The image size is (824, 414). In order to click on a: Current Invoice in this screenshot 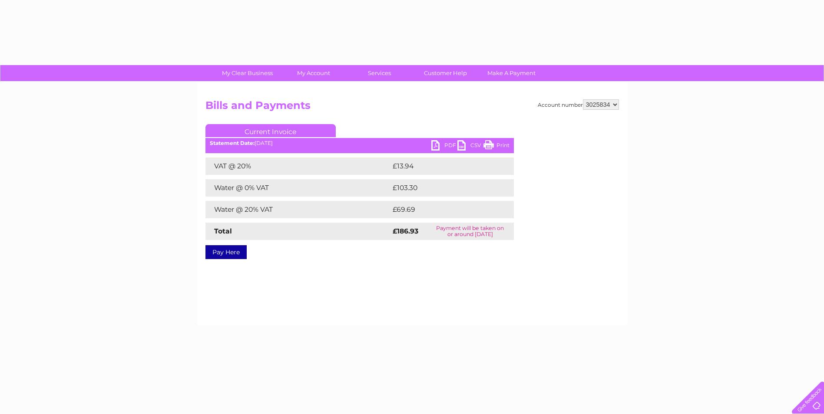, I will do `click(270, 131)`.